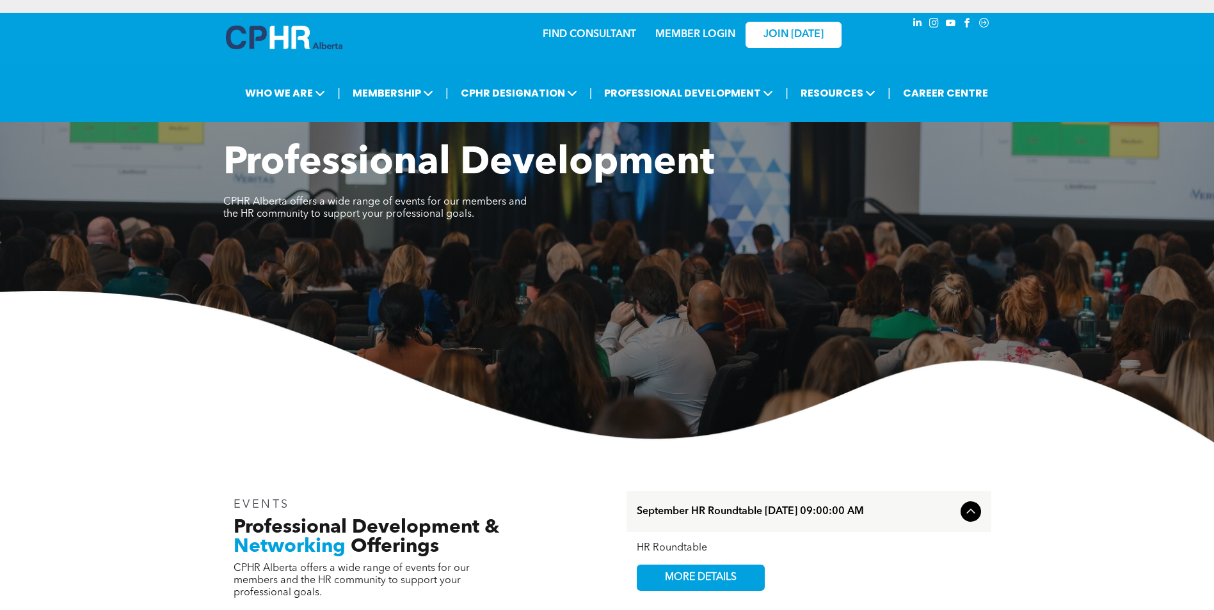 The image size is (1214, 610). Describe the element at coordinates (837, 93) in the screenshot. I see `span: RESOURCES` at that location.